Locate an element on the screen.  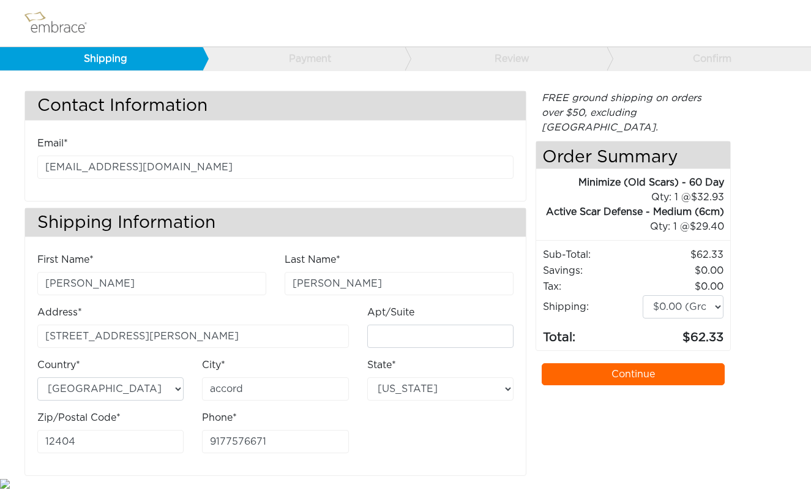
label: Address* is located at coordinates (59, 312).